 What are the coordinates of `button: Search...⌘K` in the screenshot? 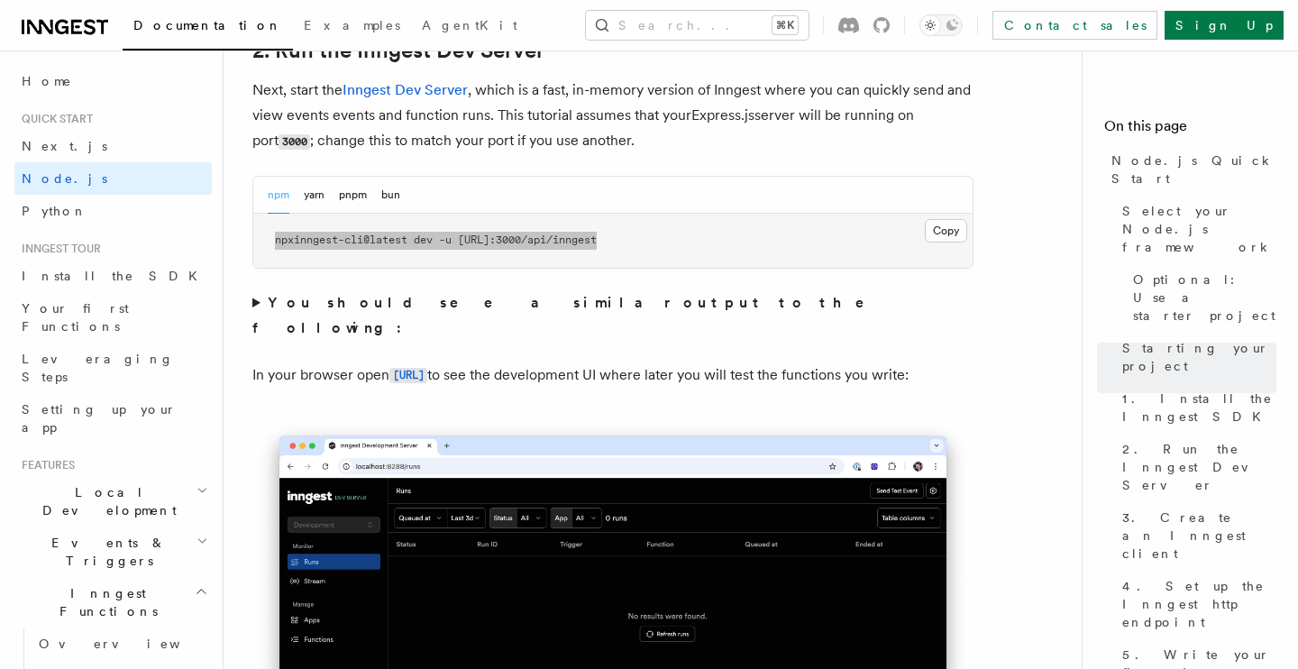 It's located at (697, 25).